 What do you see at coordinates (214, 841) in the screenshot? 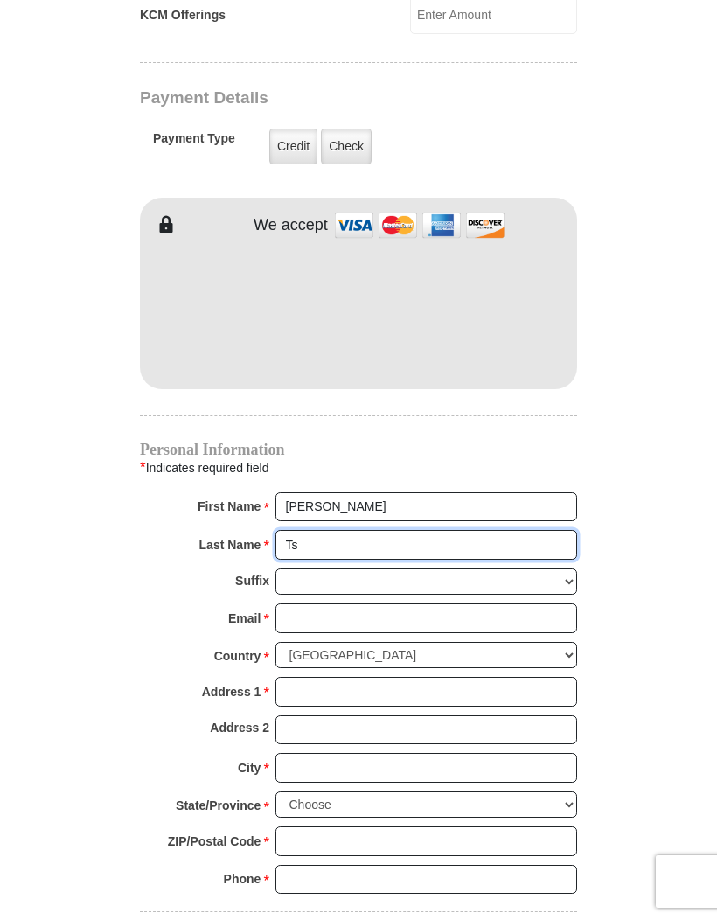
I see `strong: ZIP/Postal Code` at bounding box center [214, 841].